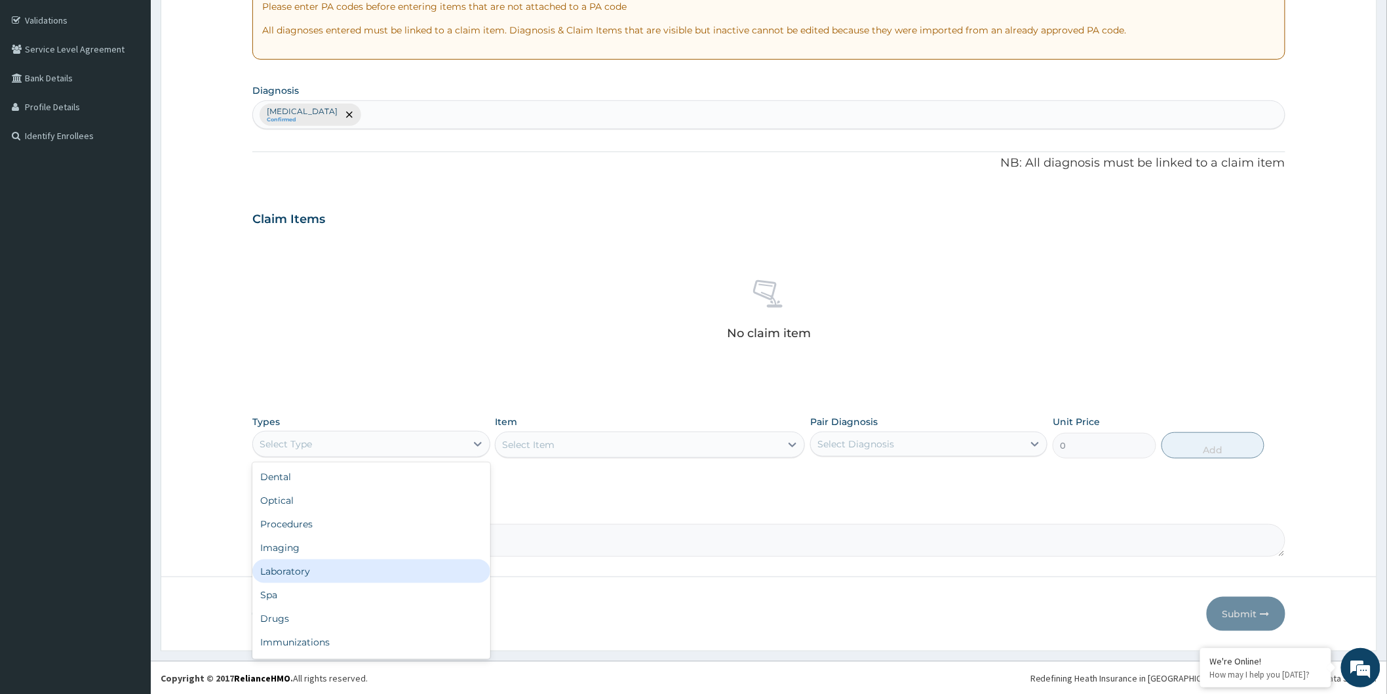 Image resolution: width=1387 pixels, height=694 pixels. What do you see at coordinates (769, 30) in the screenshot?
I see `p: All diagnoses entered must be linked to a claim item. Diagnosis & Claim Items that are visible bu...` at bounding box center [769, 30].